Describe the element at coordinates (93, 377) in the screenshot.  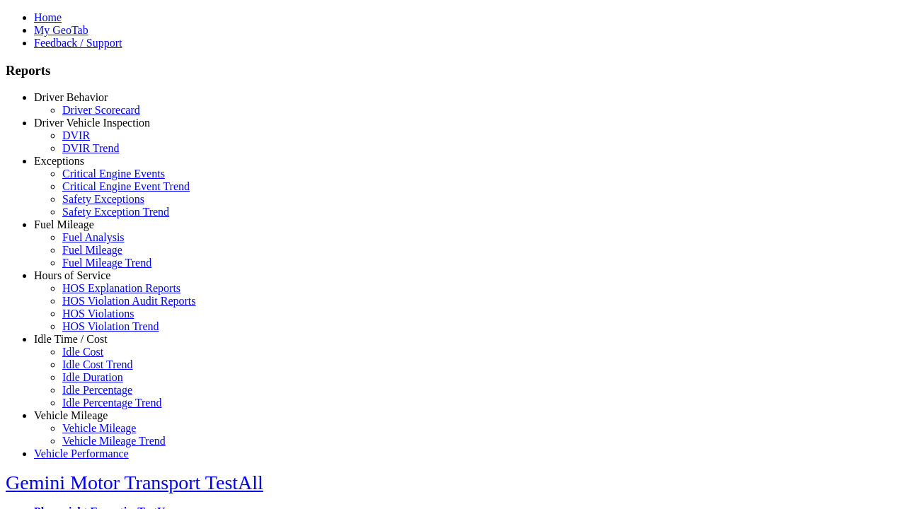
I see `a: Idle Duration` at that location.